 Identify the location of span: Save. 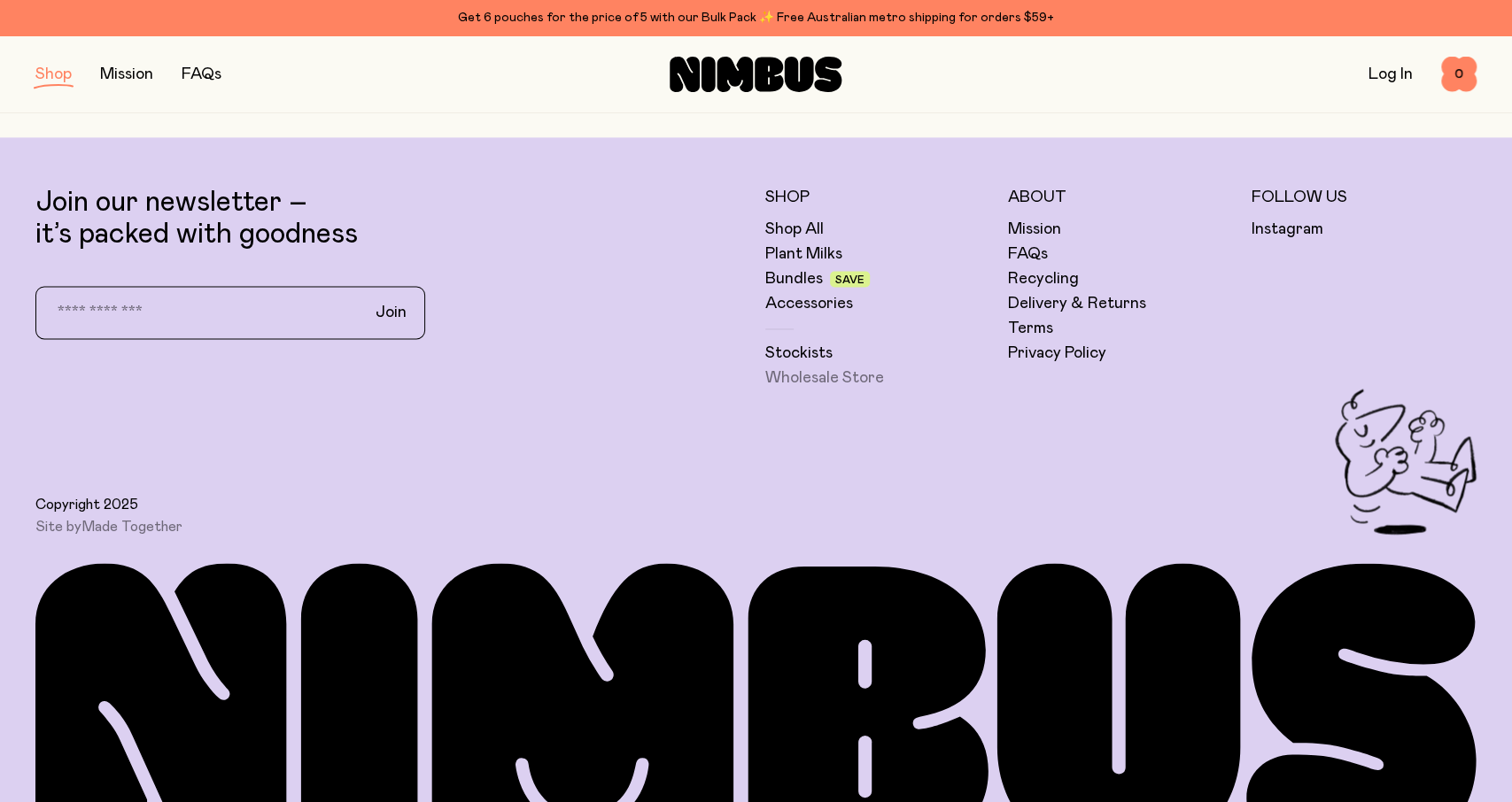
(850, 280).